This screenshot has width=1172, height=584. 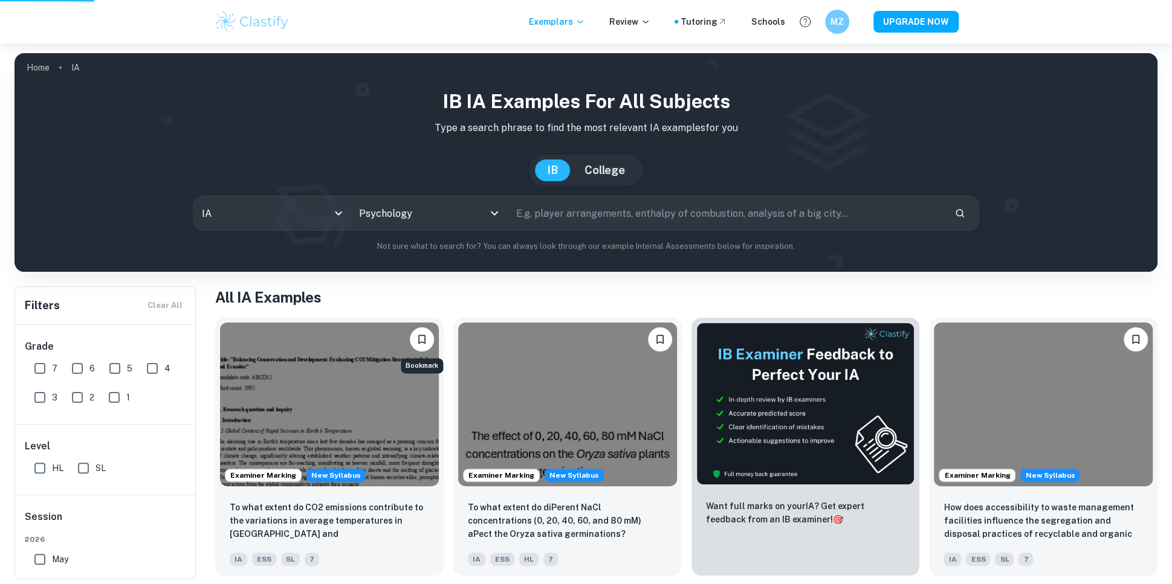 What do you see at coordinates (704, 22) in the screenshot?
I see `div: Tutoring` at bounding box center [704, 22].